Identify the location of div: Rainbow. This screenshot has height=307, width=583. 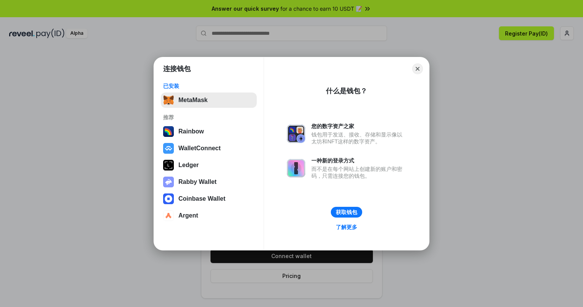
(191, 131).